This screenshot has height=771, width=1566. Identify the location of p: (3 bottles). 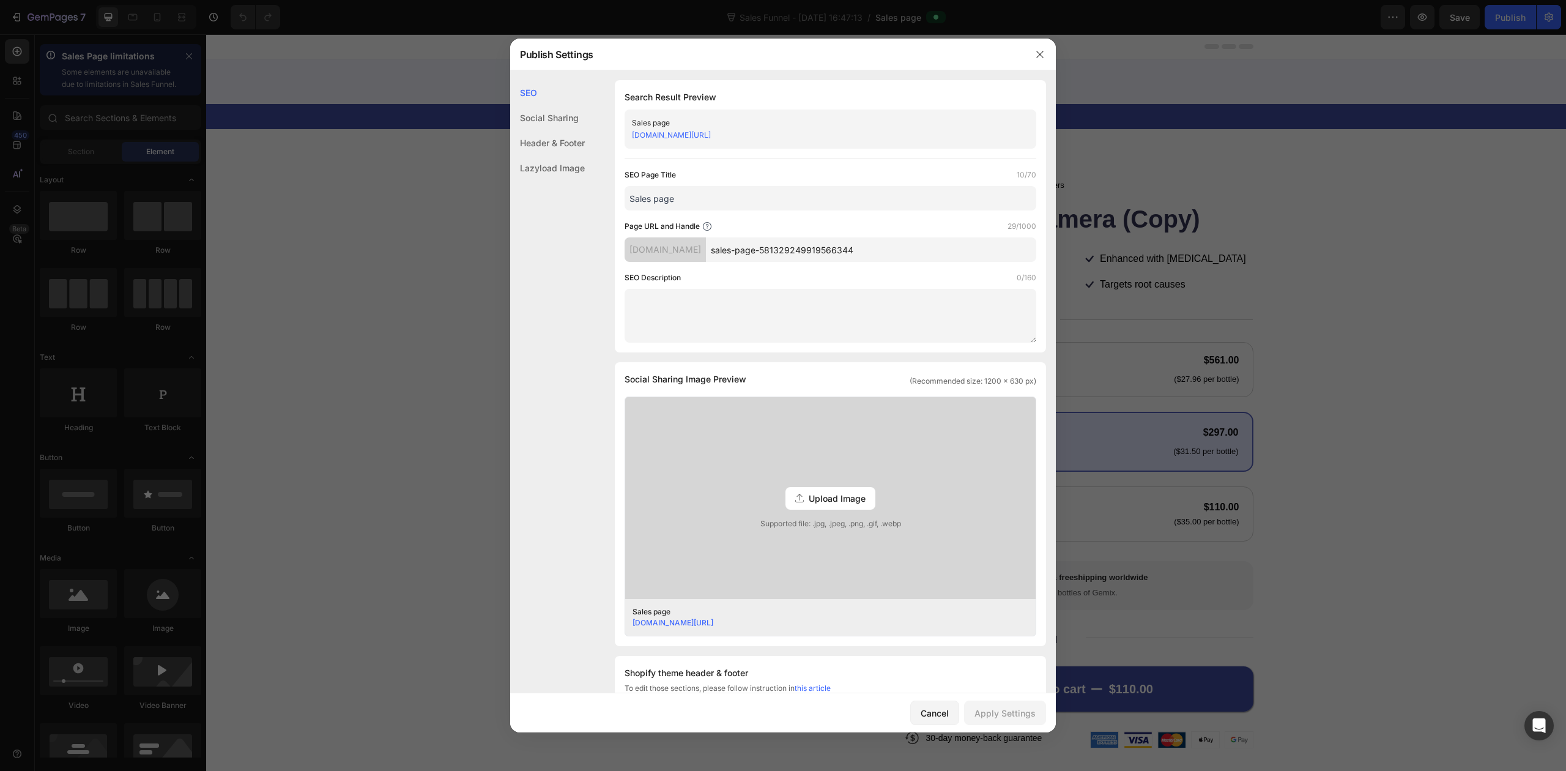
(777, 419).